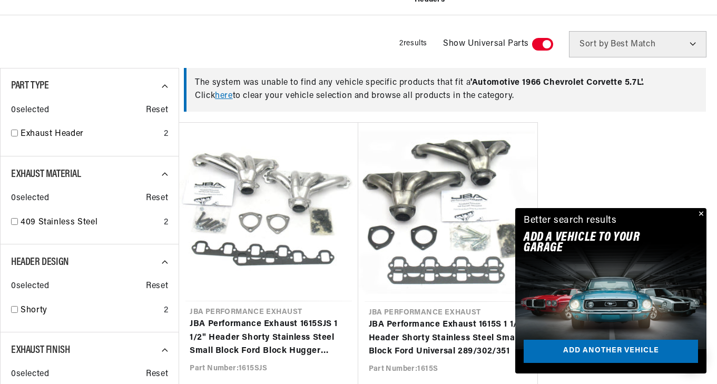  What do you see at coordinates (90, 223) in the screenshot?
I see `a: 409 Stainless Steel` at bounding box center [90, 223].